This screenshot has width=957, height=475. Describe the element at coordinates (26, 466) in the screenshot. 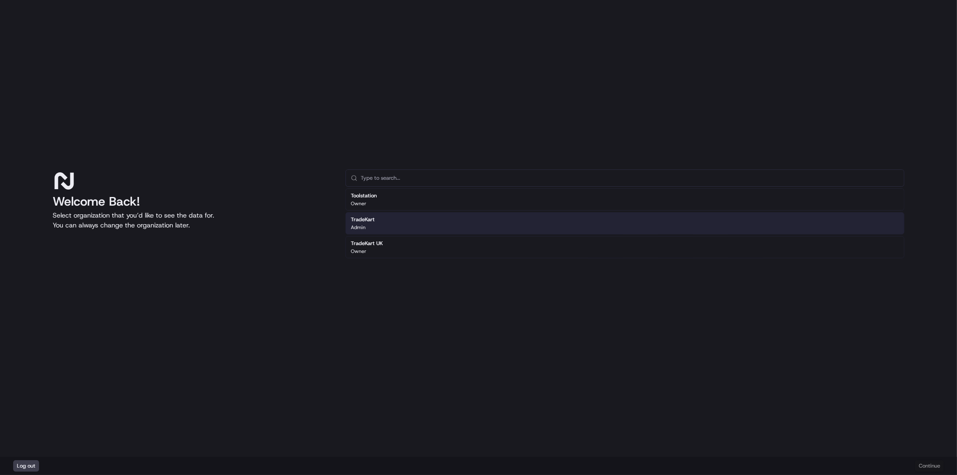

I see `button: Log out` at that location.